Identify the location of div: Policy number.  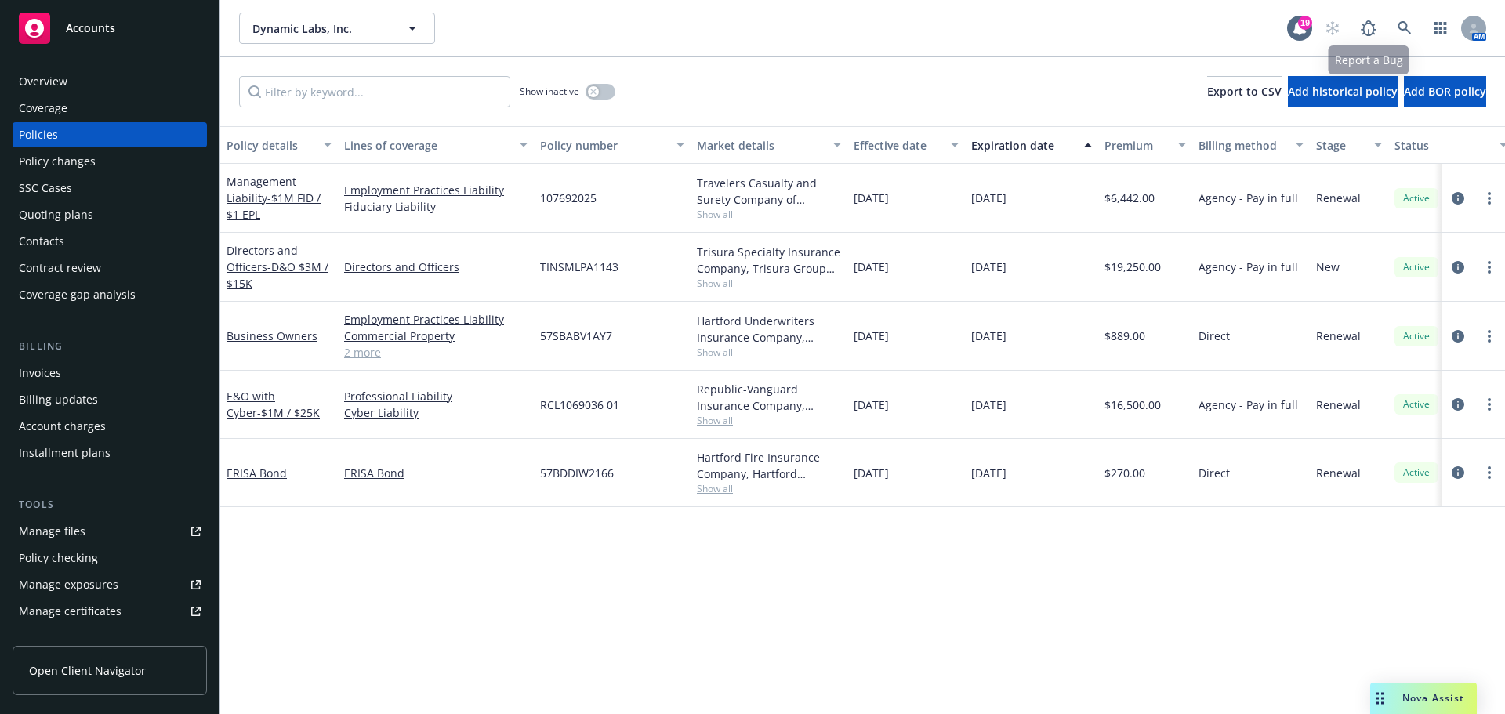
(604, 145).